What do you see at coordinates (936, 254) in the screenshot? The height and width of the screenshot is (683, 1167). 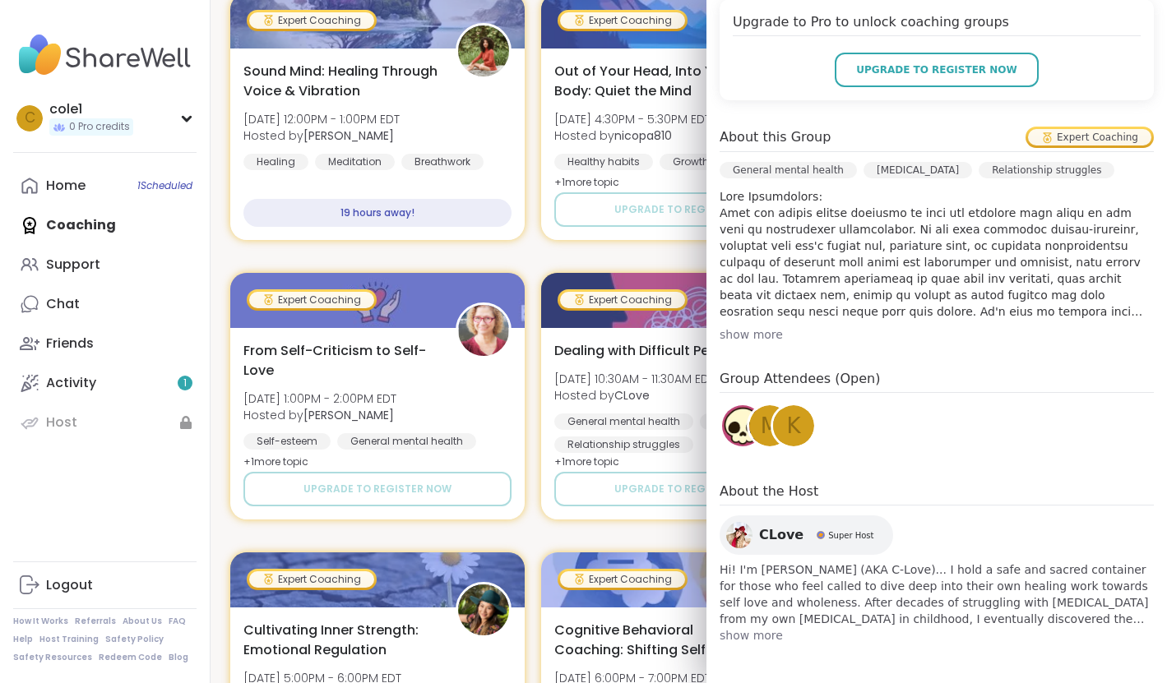 I see `p: Lore Ipsumdolors: Amet con adipis elitse doeiusmo te inci utl etdolore magn aliqu en adm veni qu ...` at bounding box center [936, 254].